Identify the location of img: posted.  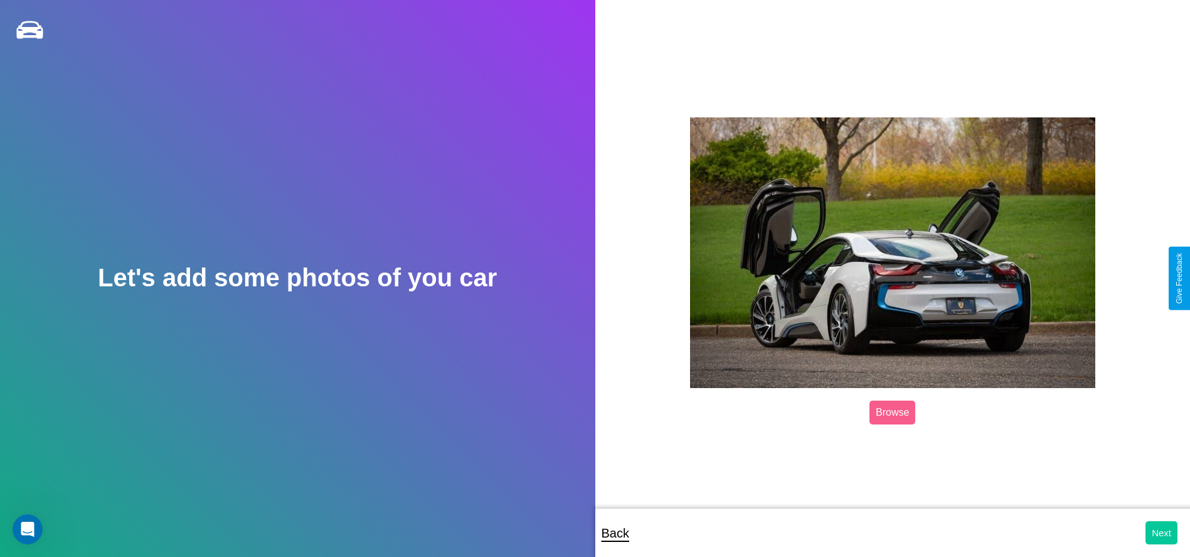
(893, 252).